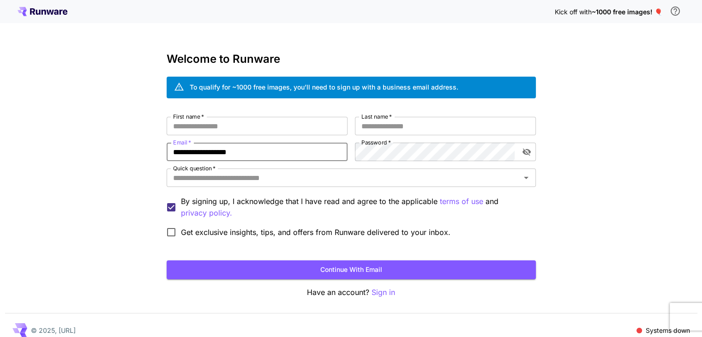 The image size is (702, 337). What do you see at coordinates (383, 292) in the screenshot?
I see `button: Sign in` at bounding box center [383, 292].